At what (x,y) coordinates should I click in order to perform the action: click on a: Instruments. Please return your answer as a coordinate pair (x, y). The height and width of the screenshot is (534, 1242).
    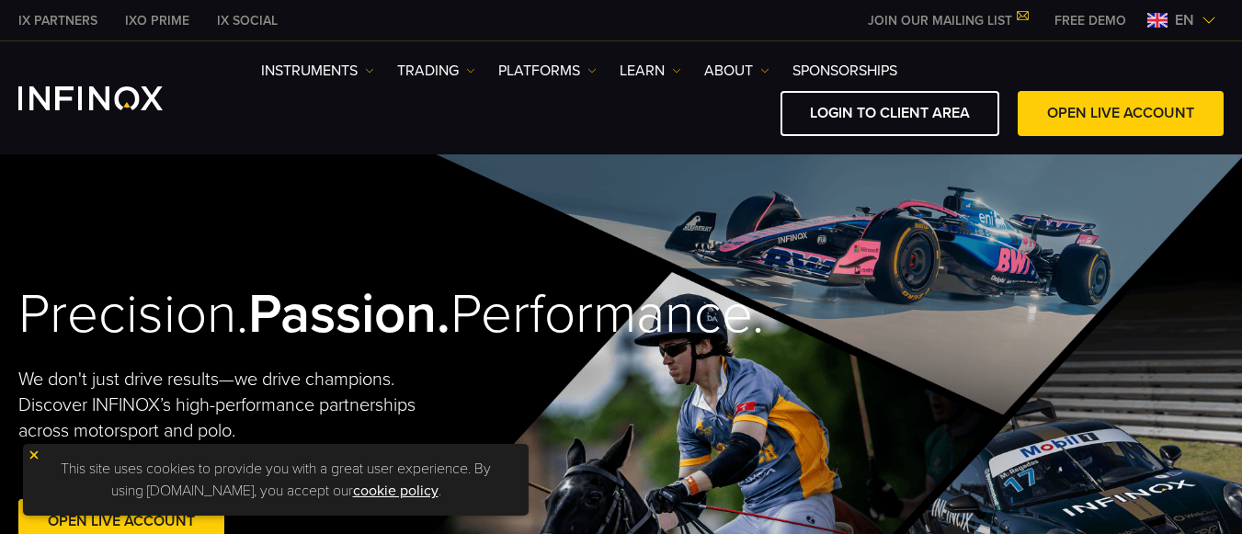
    Looking at the image, I should click on (317, 71).